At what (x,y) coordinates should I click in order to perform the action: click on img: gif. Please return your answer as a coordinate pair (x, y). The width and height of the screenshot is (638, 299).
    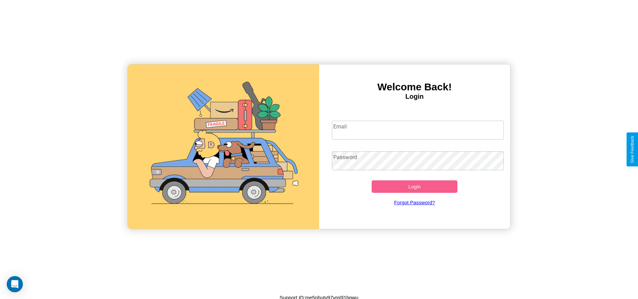
    Looking at the image, I should click on (223, 146).